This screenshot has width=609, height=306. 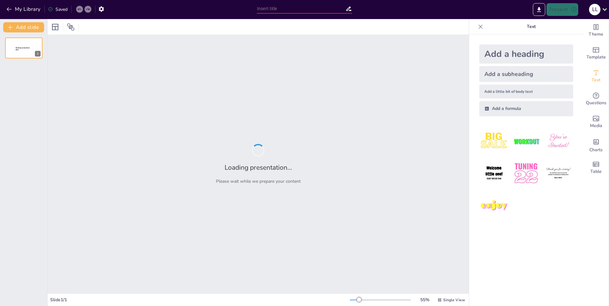 I want to click on span: Sendsteps presentation editor, so click(x=23, y=49).